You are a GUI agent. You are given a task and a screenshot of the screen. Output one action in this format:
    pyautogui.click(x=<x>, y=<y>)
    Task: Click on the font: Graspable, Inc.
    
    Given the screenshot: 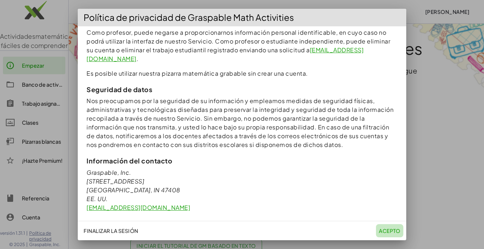 What is the action you would take?
    pyautogui.click(x=109, y=172)
    